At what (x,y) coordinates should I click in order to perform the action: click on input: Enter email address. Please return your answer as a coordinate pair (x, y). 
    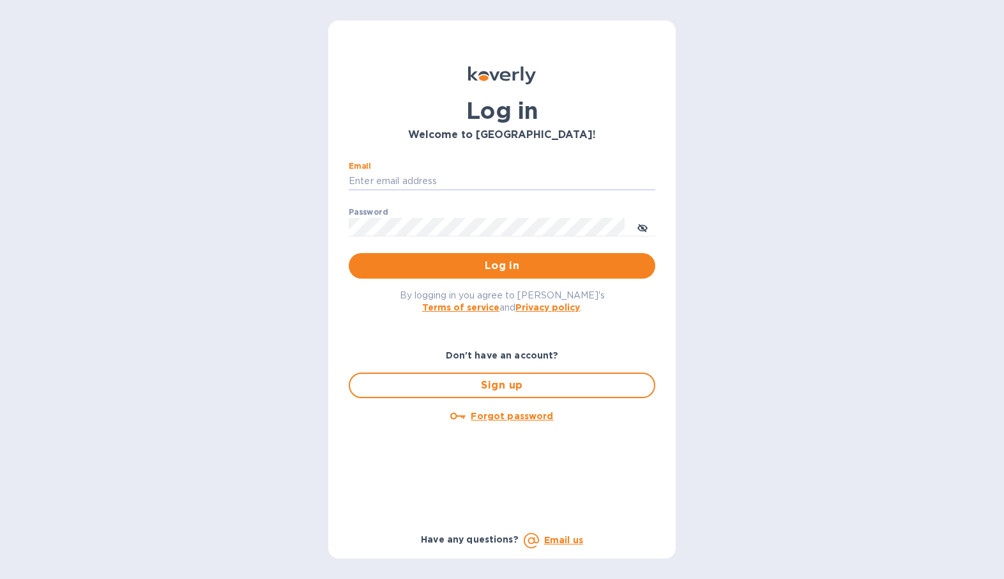
    Looking at the image, I should click on (502, 181).